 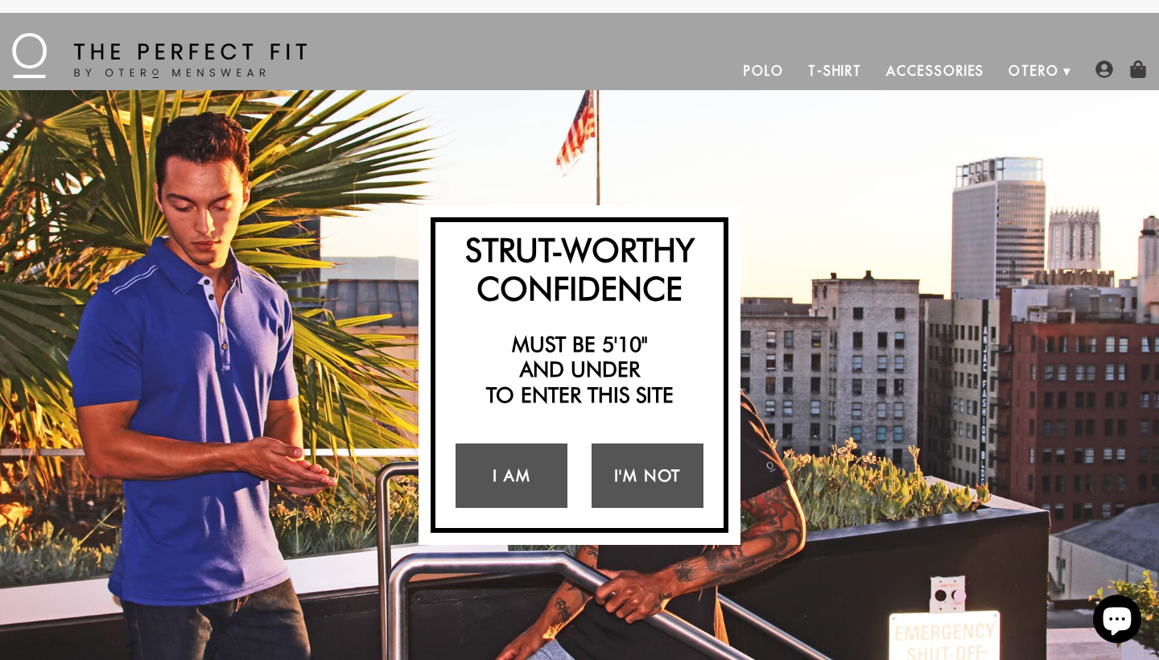 I want to click on h2: Strut-Worthy Confidence, so click(x=580, y=269).